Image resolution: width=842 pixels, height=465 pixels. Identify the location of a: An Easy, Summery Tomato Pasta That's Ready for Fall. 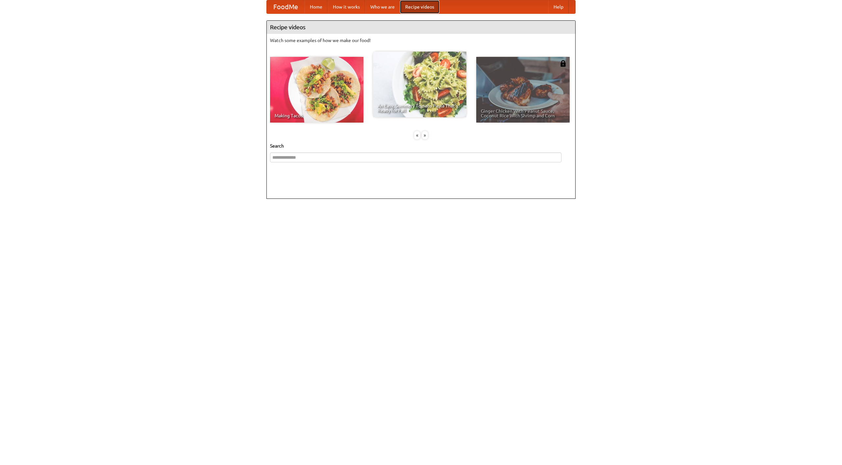
(420, 85).